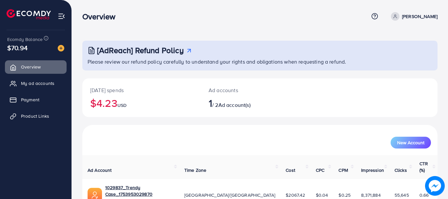 The height and width of the screenshot is (199, 448). Describe the element at coordinates (36, 100) in the screenshot. I see `a: Payment` at that location.